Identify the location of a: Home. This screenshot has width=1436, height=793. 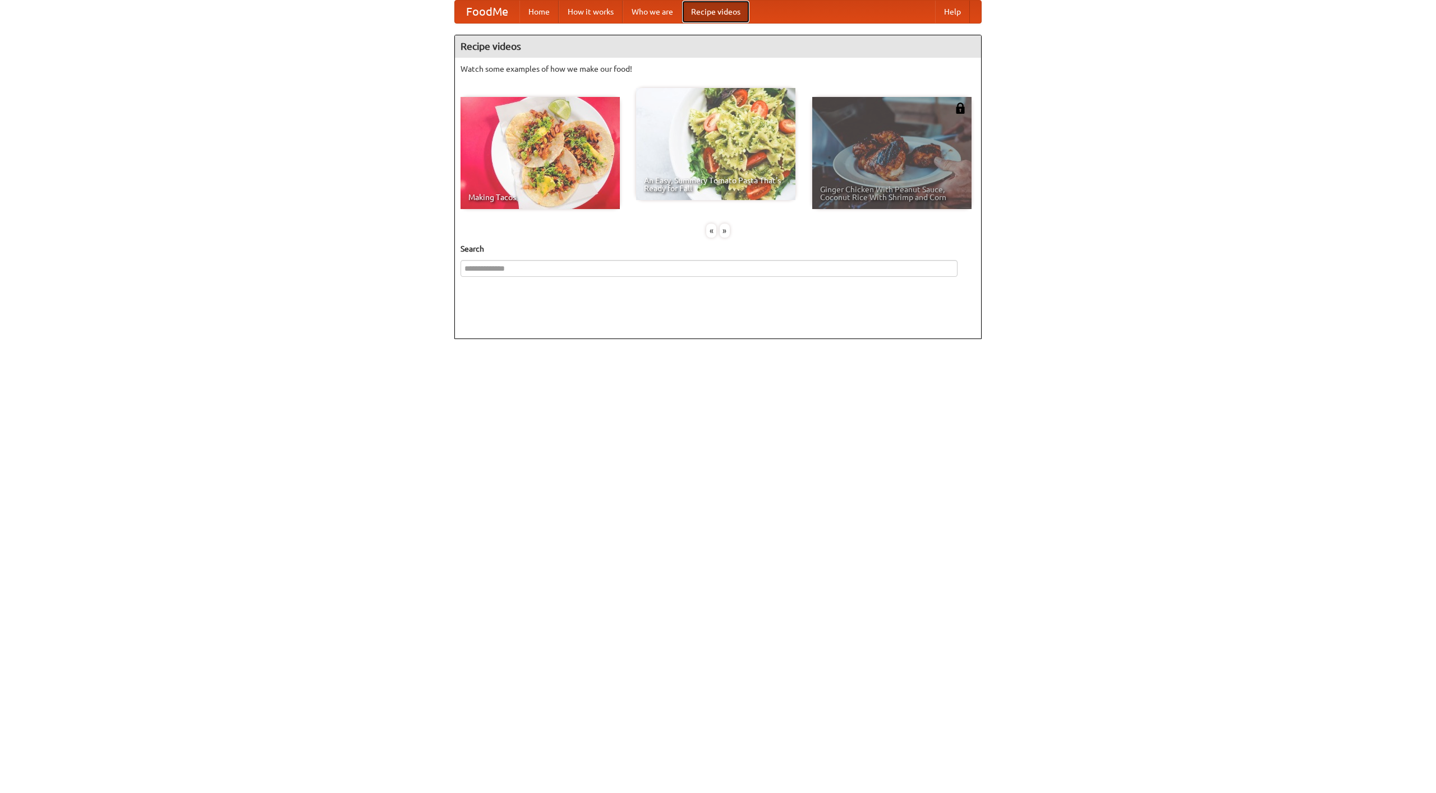
(539, 12).